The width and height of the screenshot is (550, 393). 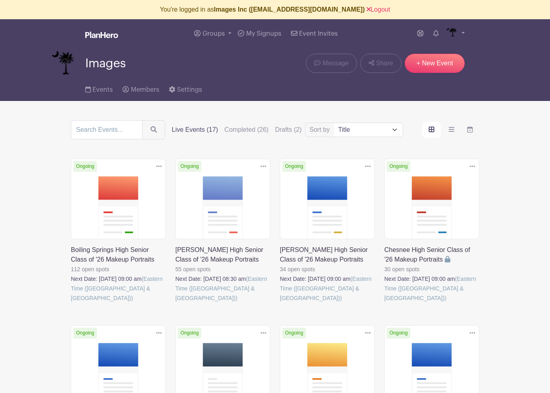 What do you see at coordinates (321, 130) in the screenshot?
I see `label: Sort by` at bounding box center [321, 130].